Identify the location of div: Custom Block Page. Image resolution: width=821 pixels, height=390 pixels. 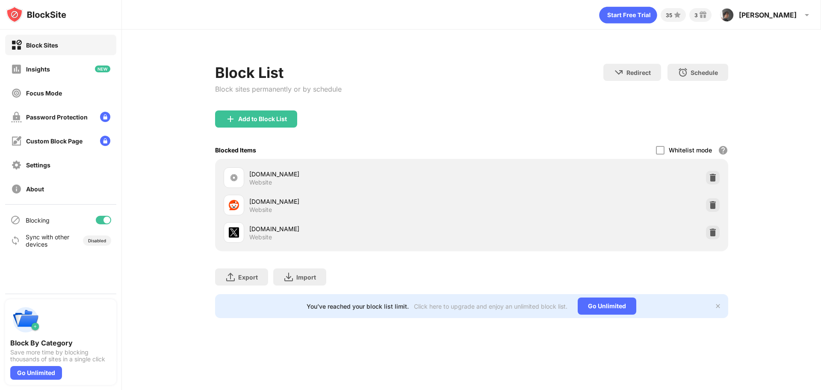
(54, 141).